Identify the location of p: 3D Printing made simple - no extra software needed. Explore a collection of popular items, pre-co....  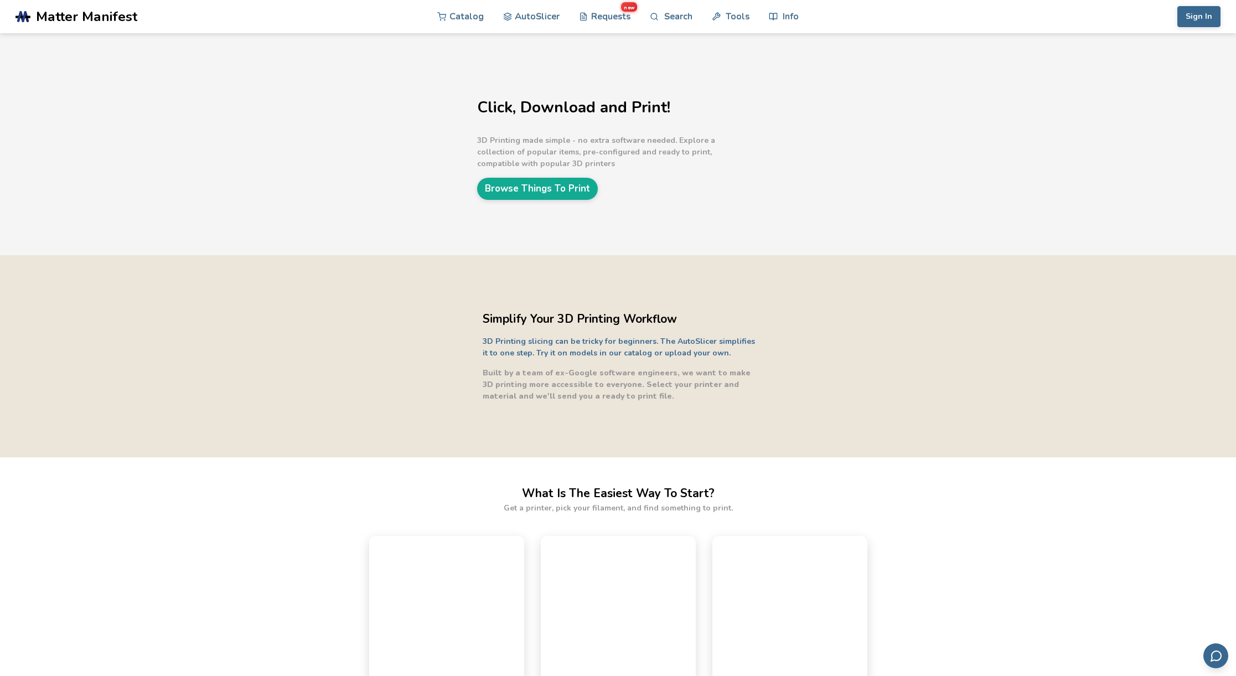
(616, 152).